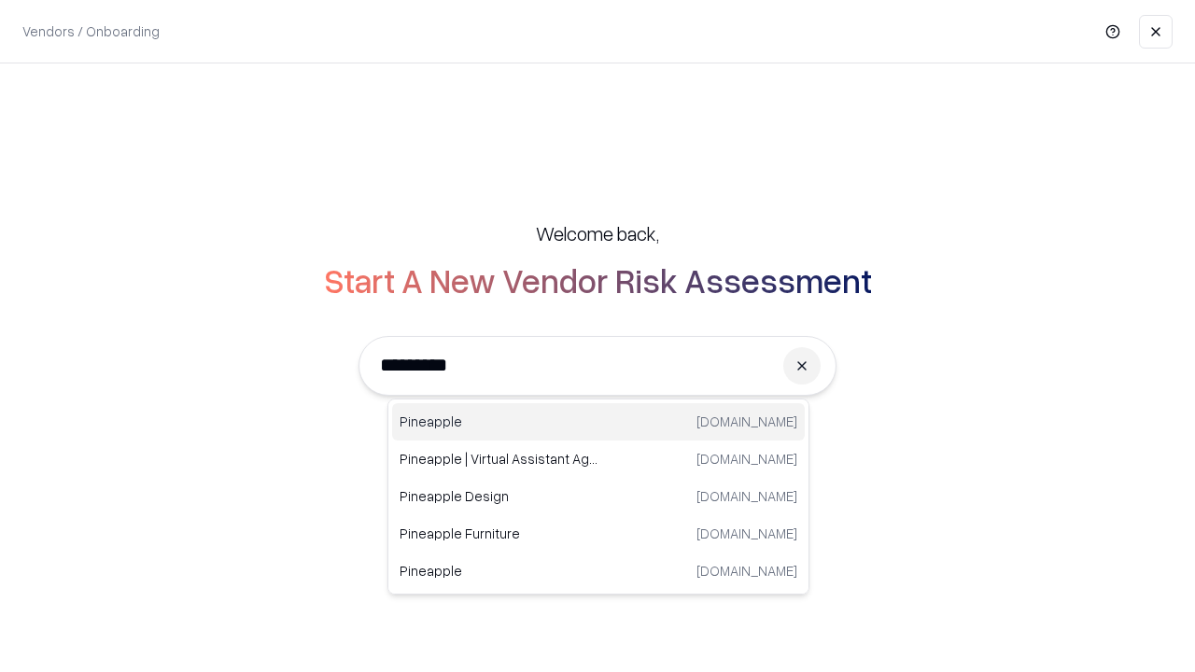  I want to click on p: Vendors / Onboarding, so click(91, 31).